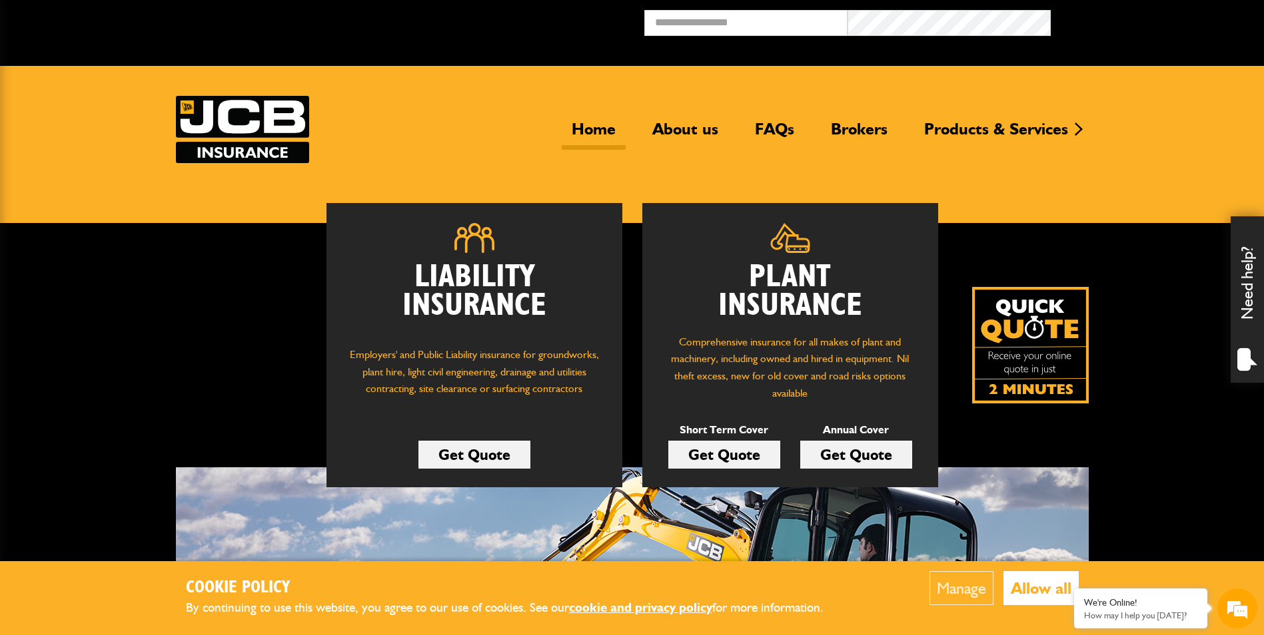 Image resolution: width=1264 pixels, height=635 pixels. What do you see at coordinates (774, 135) in the screenshot?
I see `a: FAQs` at bounding box center [774, 135].